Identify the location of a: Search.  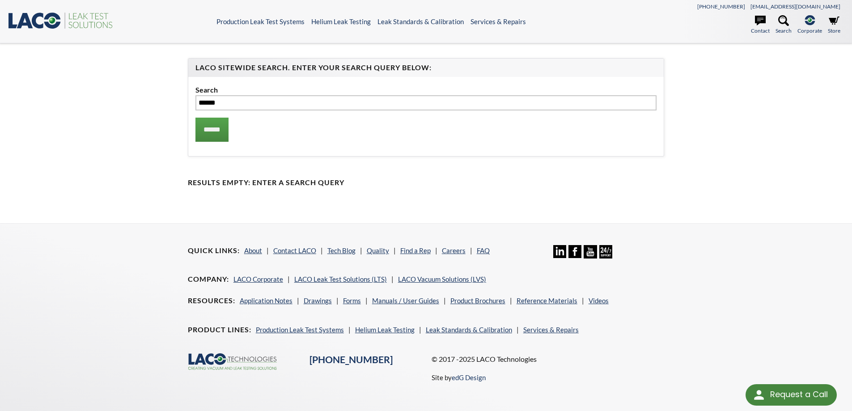
(783, 25).